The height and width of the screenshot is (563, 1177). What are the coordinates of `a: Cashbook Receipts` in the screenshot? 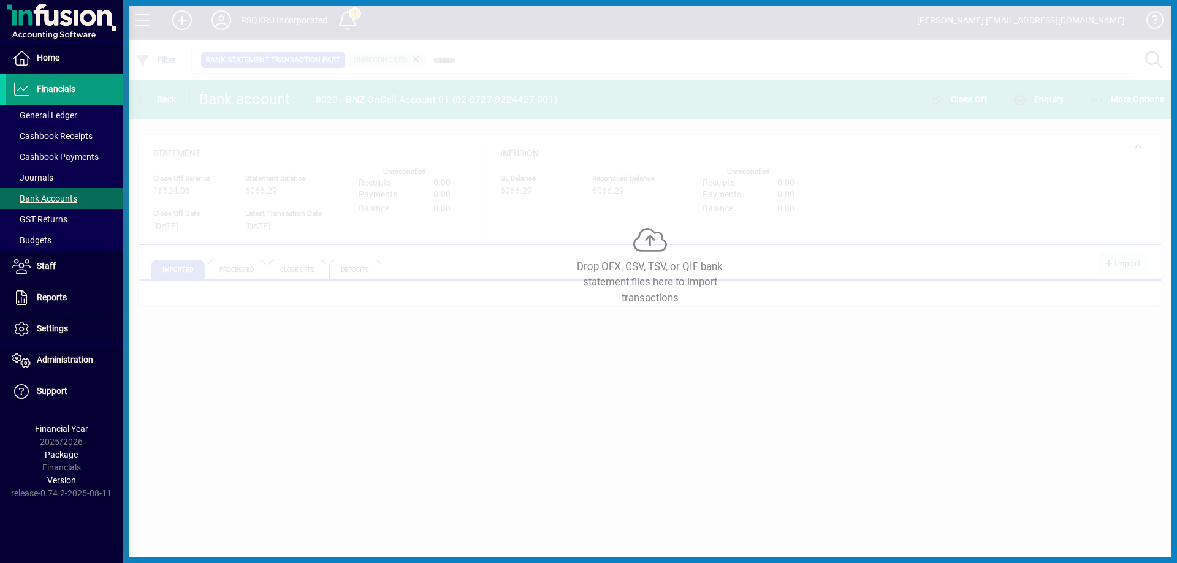 It's located at (64, 136).